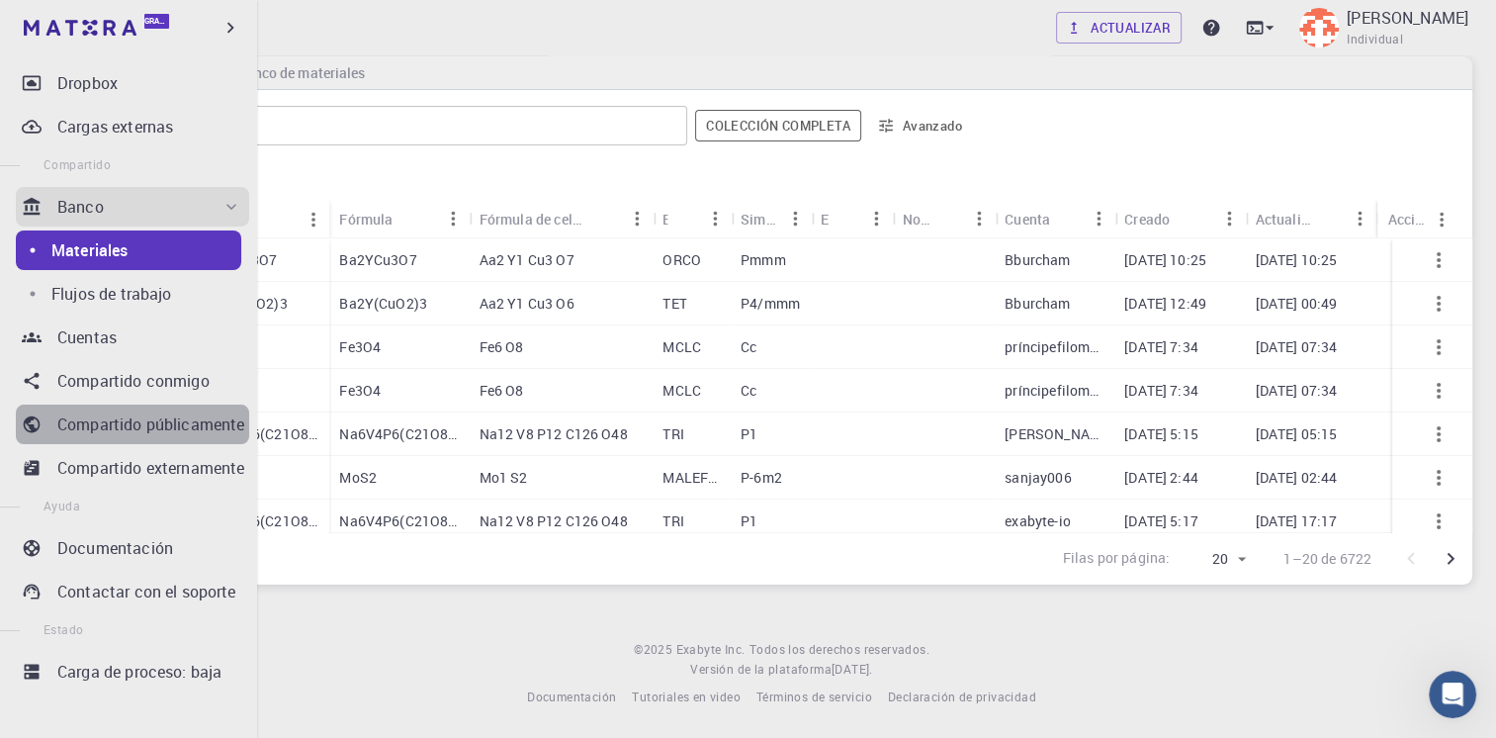  What do you see at coordinates (681, 347) in the screenshot?
I see `p: MCLC` at bounding box center [681, 347].